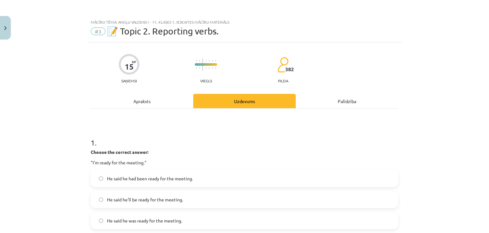  What do you see at coordinates (120, 152) in the screenshot?
I see `strong: Choose the correct answer:` at bounding box center [120, 152].